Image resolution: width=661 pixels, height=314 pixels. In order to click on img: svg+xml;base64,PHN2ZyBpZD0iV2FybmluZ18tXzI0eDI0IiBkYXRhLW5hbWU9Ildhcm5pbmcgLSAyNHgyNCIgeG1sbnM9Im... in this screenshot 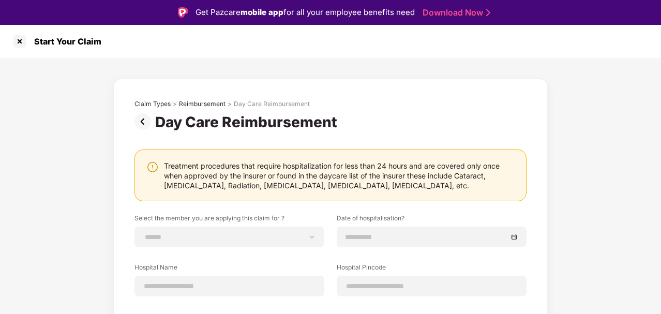, I will do `click(153, 167)`.